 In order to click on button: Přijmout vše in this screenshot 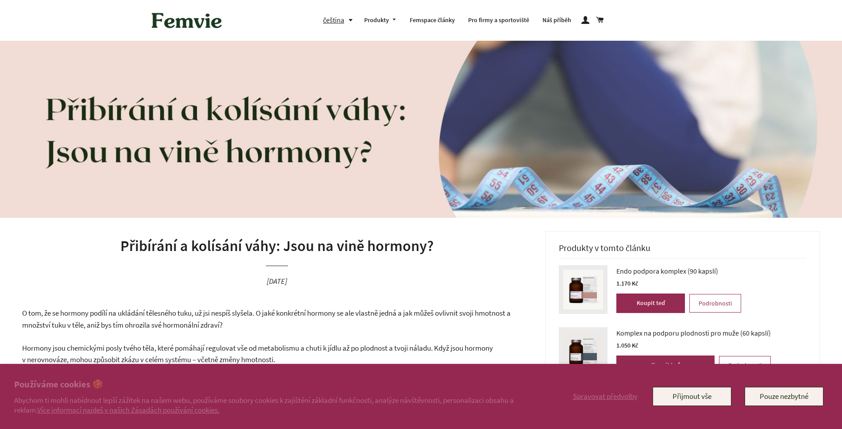, I will do `click(692, 396)`.